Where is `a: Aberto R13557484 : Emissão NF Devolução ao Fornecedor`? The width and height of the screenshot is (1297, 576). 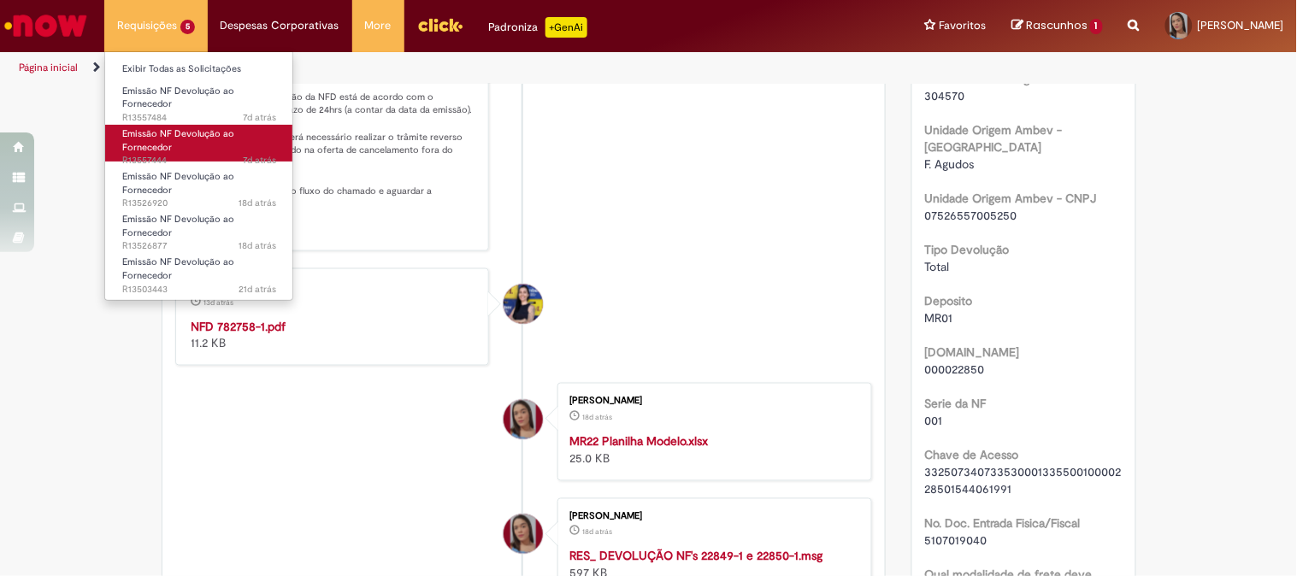
a: Aberto R13557484 : Emissão NF Devolução ao Fornecedor is located at coordinates (199, 100).